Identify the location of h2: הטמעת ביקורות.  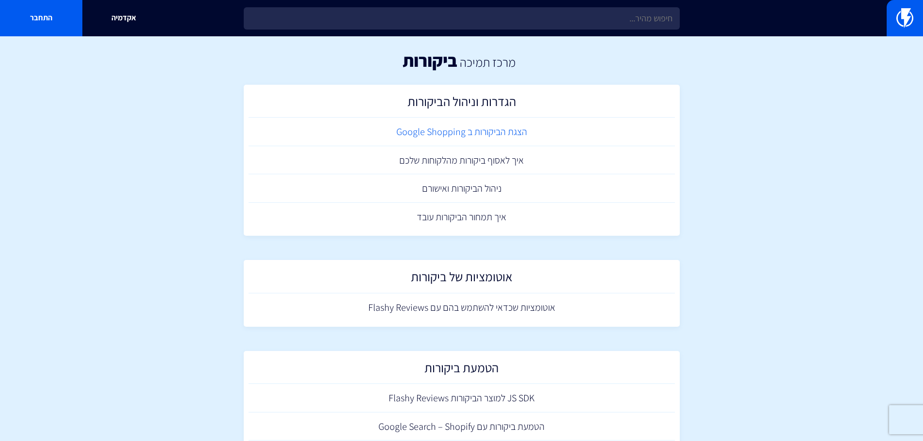
(462, 370).